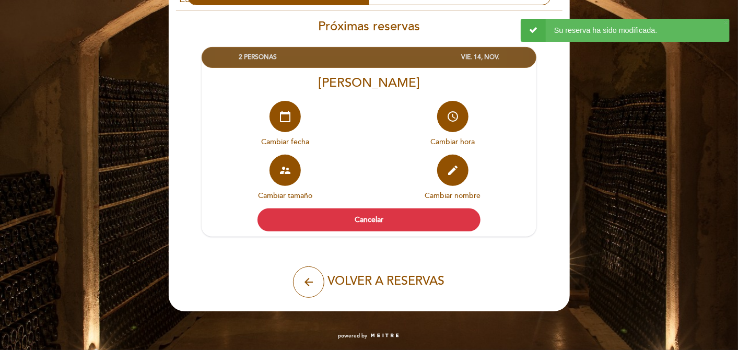 The height and width of the screenshot is (350, 738). I want to click on button: arrow_back, so click(309, 282).